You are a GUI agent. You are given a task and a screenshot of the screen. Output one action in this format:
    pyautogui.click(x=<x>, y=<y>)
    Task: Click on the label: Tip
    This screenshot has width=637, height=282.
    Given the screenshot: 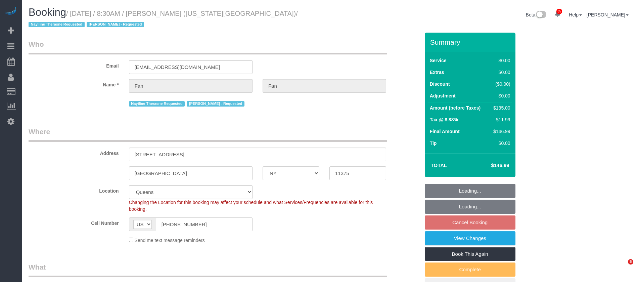 What is the action you would take?
    pyautogui.click(x=433, y=143)
    